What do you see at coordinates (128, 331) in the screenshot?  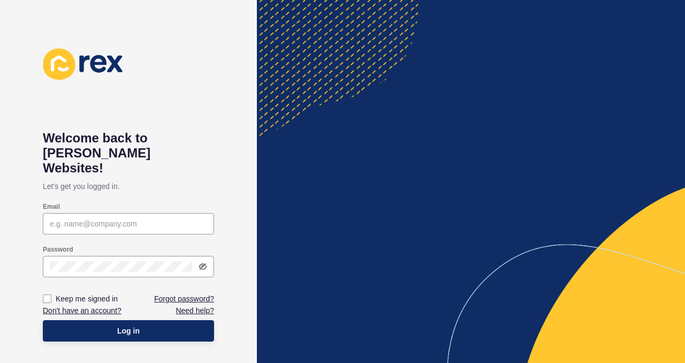 I see `span: Log in` at bounding box center [128, 331].